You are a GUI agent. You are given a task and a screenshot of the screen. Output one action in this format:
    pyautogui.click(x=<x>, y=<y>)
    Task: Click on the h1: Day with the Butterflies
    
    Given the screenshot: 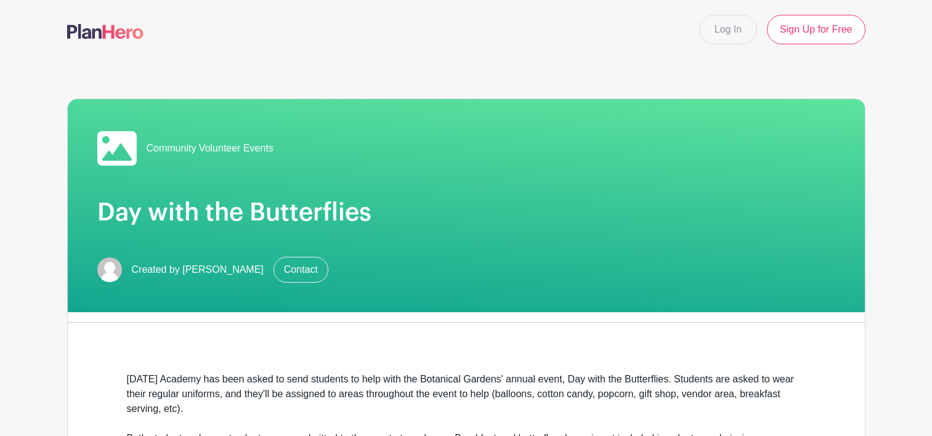 What is the action you would take?
    pyautogui.click(x=466, y=213)
    